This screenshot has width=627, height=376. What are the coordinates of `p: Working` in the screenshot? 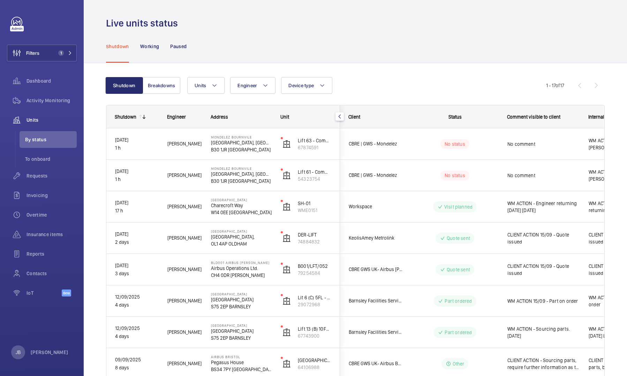 It's located at (150, 46).